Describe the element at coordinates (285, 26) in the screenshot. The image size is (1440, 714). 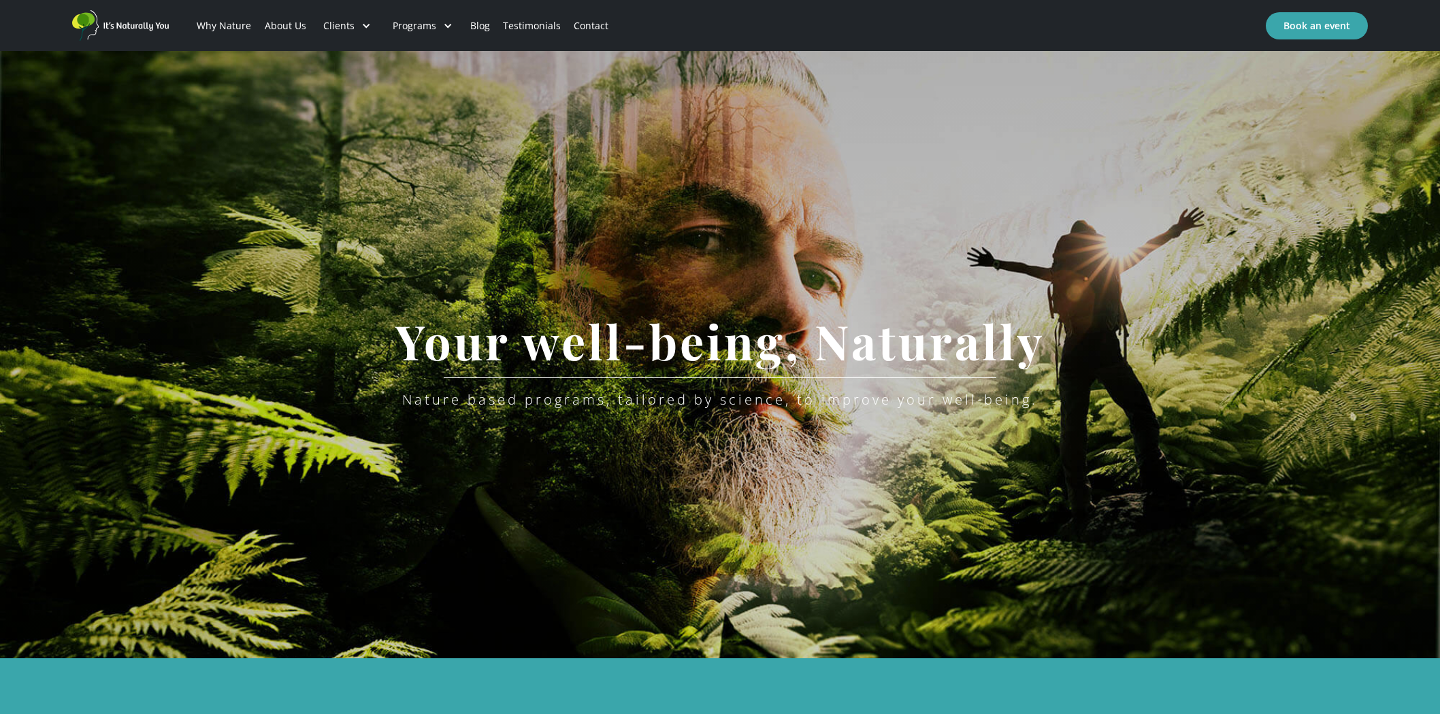
I see `a: About Us` at that location.